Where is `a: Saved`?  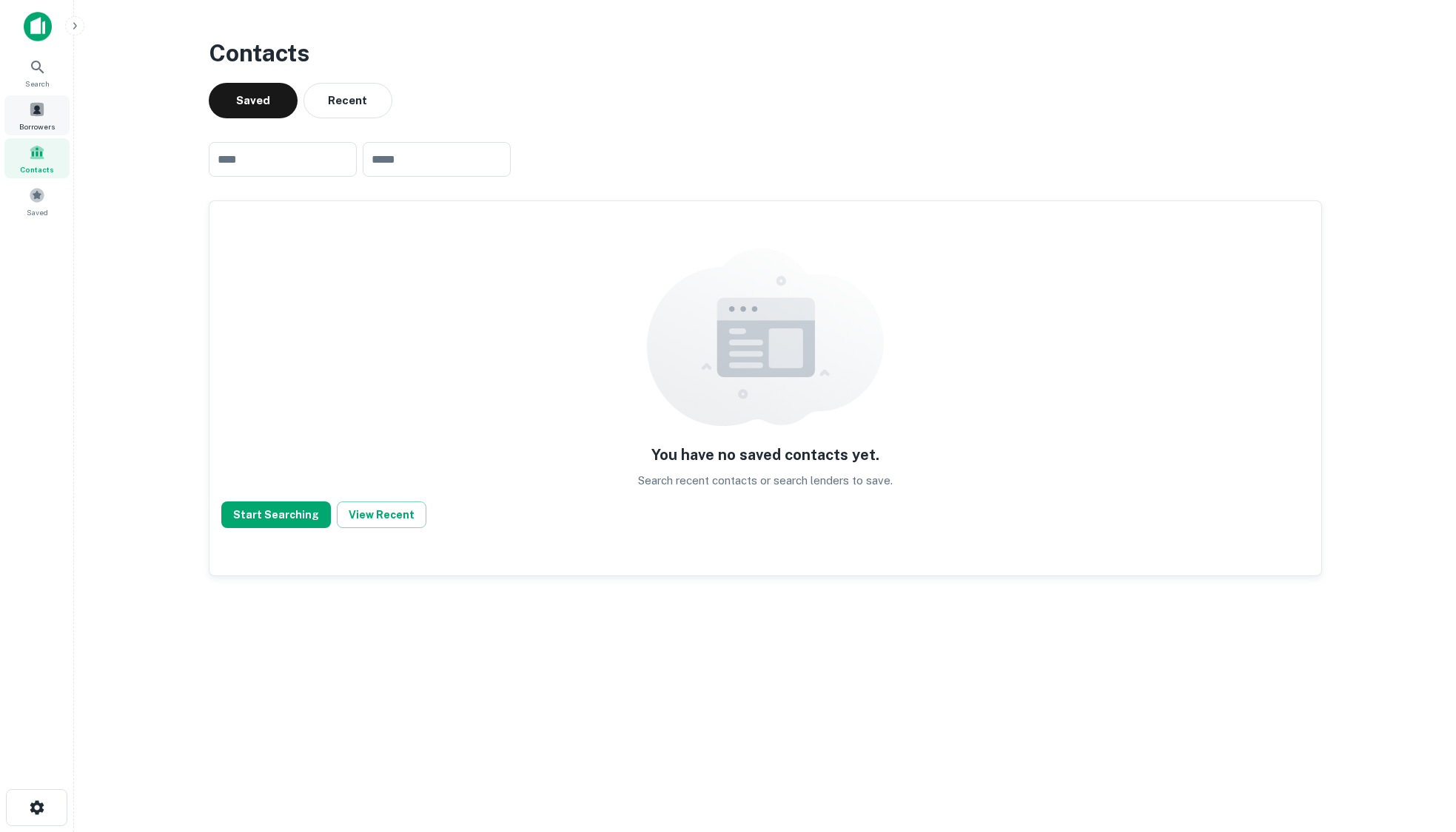 a: Saved is located at coordinates (37, 201).